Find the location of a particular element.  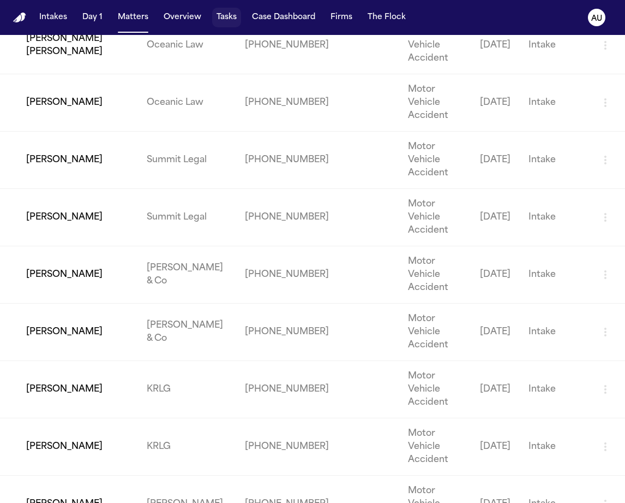

a: Firms is located at coordinates (342, 17).